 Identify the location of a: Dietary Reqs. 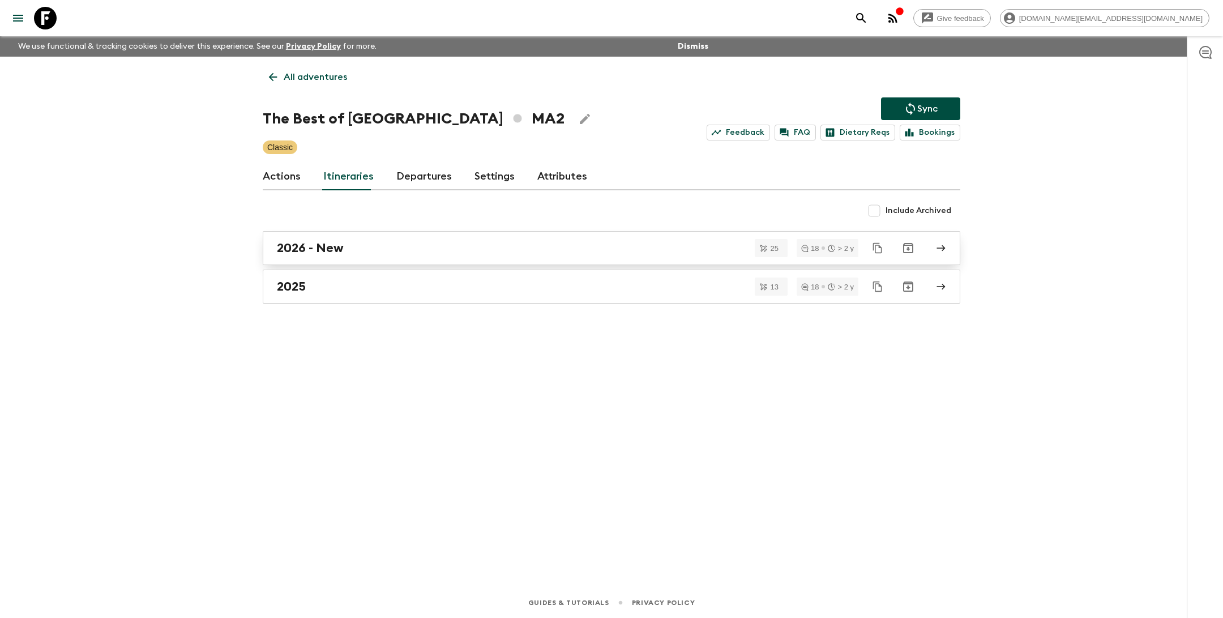
(858, 132).